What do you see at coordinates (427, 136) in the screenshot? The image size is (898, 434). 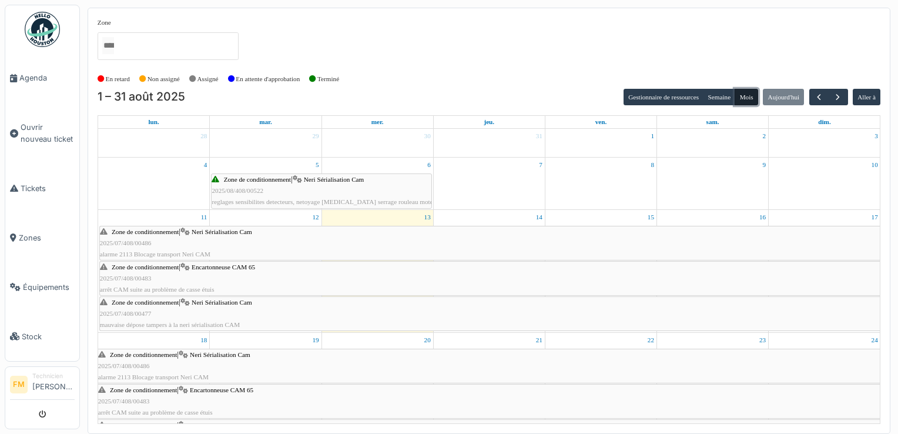 I see `a: 30 juillet 2025` at bounding box center [427, 136].